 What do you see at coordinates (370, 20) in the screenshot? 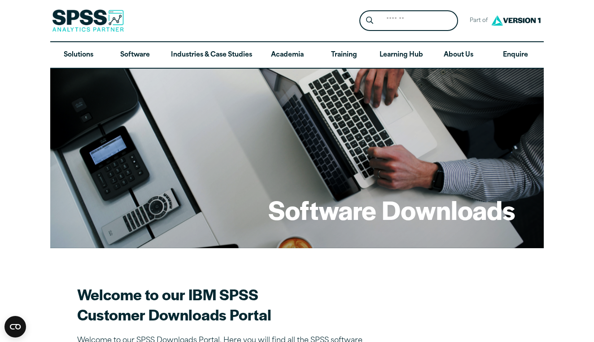
I see `svg: Search magnifying glass icon` at bounding box center [370, 20].